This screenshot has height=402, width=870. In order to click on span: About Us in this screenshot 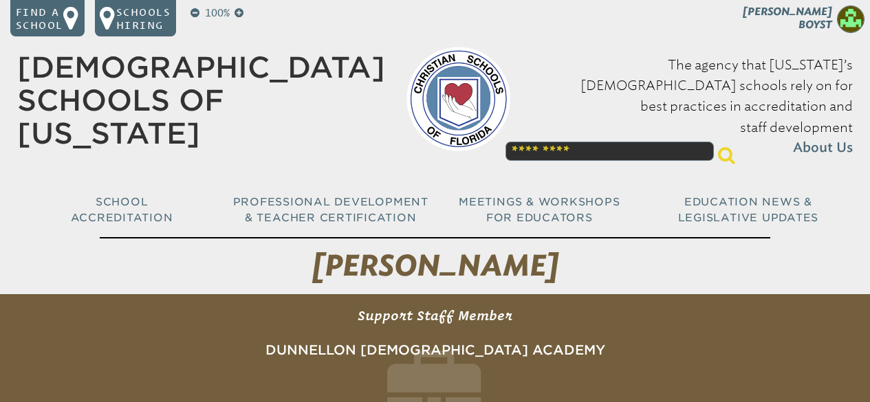, I will do `click(823, 149)`.